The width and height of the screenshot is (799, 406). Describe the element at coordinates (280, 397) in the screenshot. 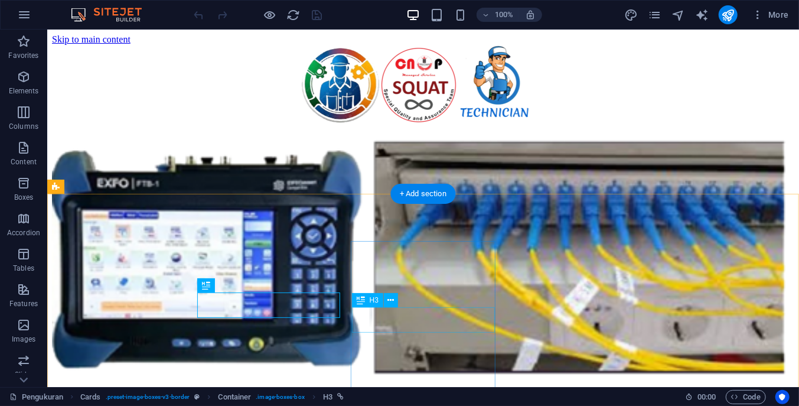

I see `span: . image-boxes-box` at that location.